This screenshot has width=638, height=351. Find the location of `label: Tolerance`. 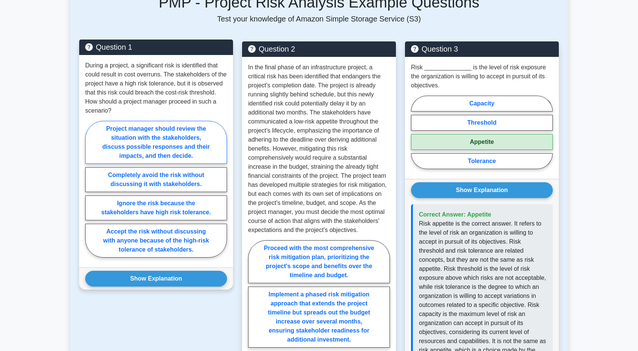

label: Tolerance is located at coordinates (482, 161).